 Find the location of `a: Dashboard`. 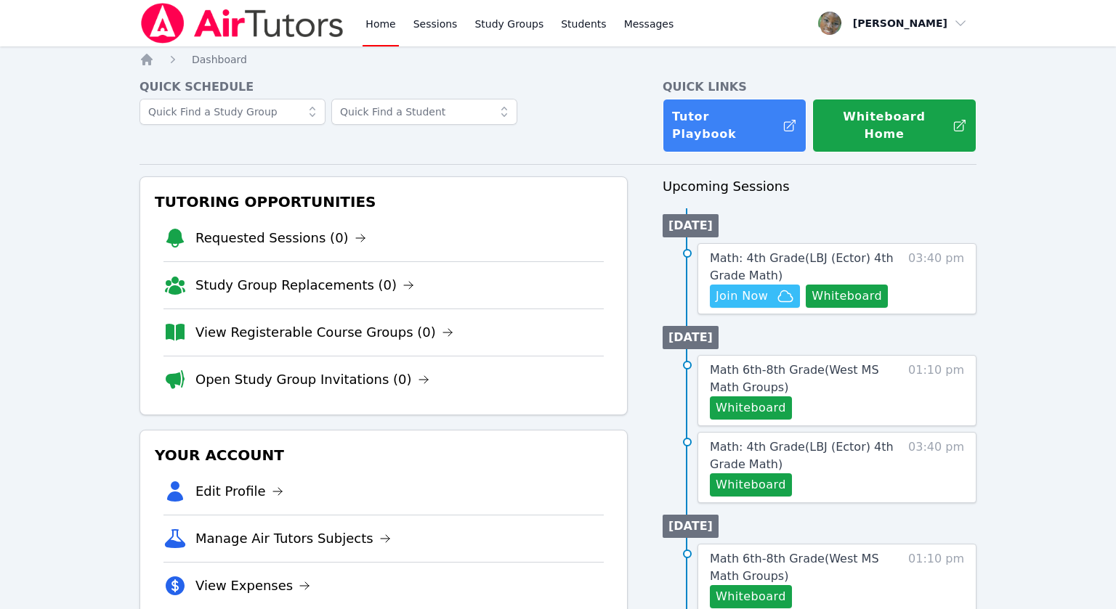

a: Dashboard is located at coordinates (219, 60).